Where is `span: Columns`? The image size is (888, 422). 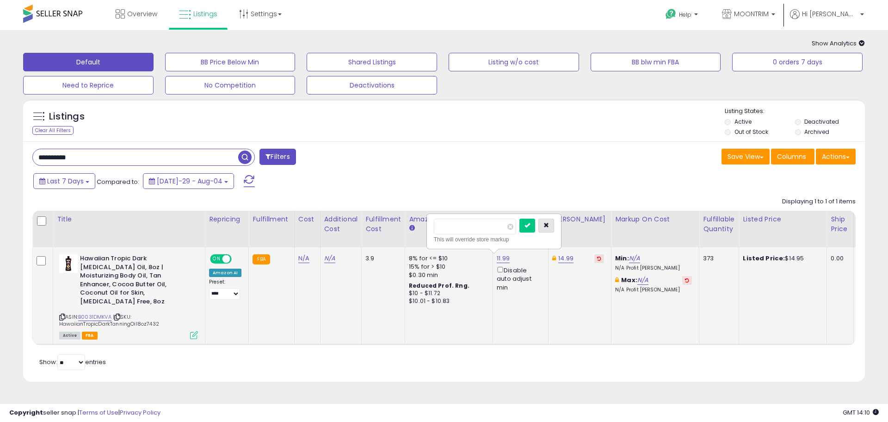
span: Columns is located at coordinates (792, 156).